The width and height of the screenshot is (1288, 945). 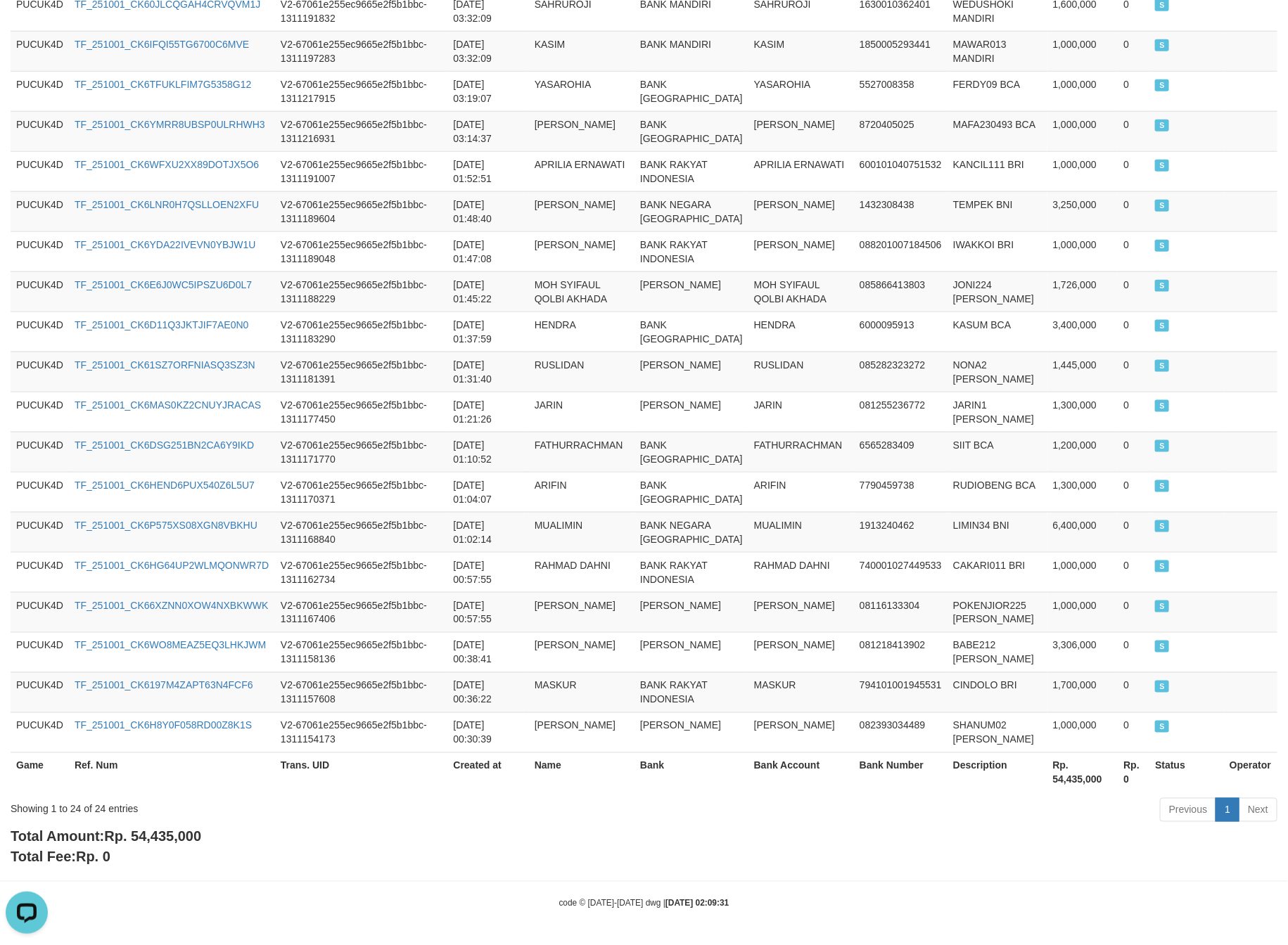 I want to click on td: 740001027449533, so click(x=900, y=572).